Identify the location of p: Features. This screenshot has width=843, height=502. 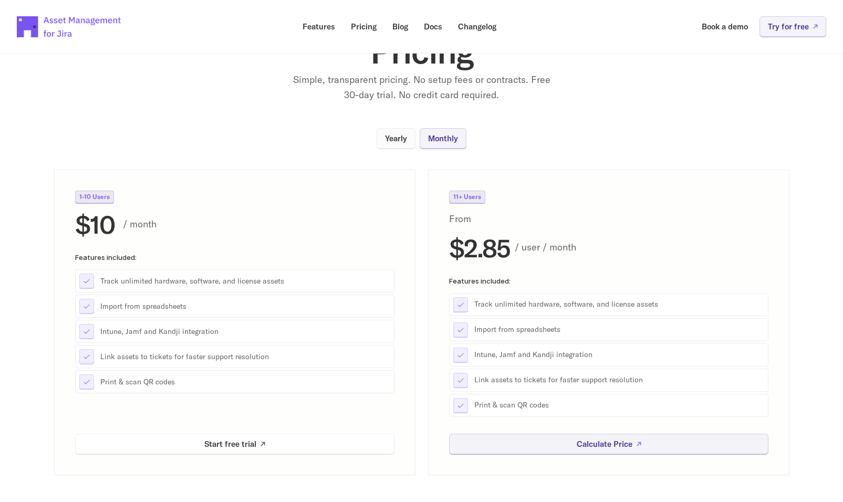
(319, 26).